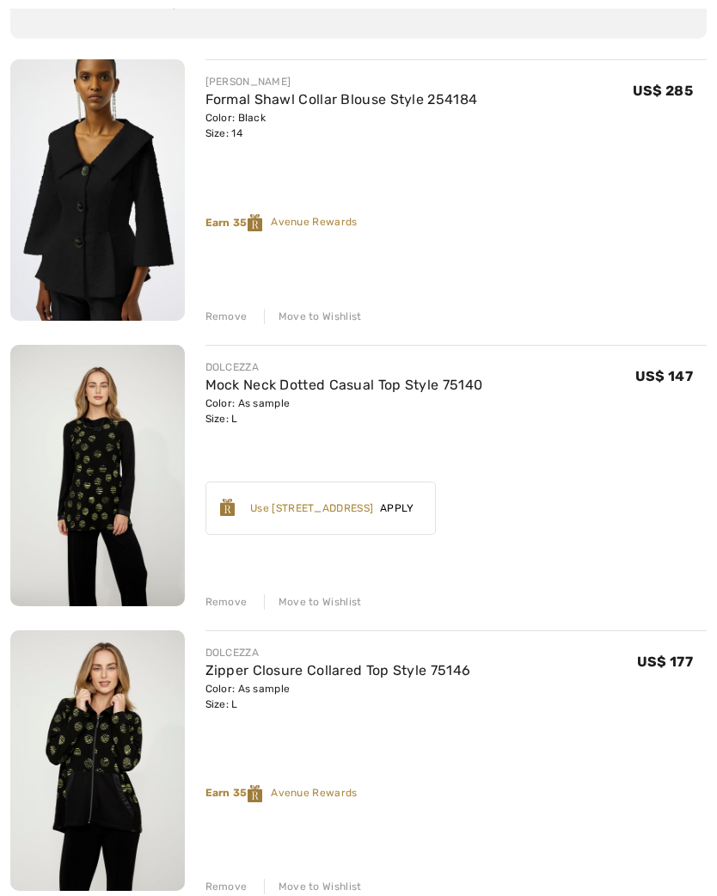  What do you see at coordinates (97, 476) in the screenshot?
I see `img: Mock Neck Dotted Casual Top Style 75140` at bounding box center [97, 476].